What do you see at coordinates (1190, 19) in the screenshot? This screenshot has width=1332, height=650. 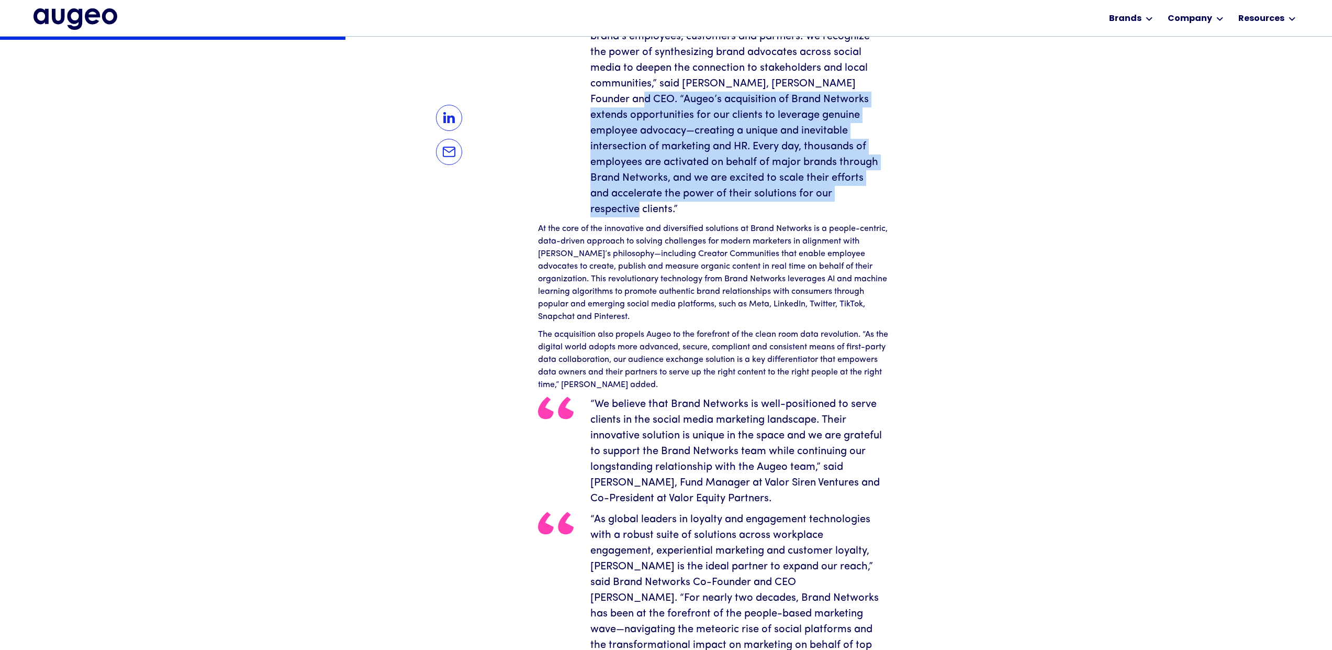 I see `div: Company` at bounding box center [1190, 19].